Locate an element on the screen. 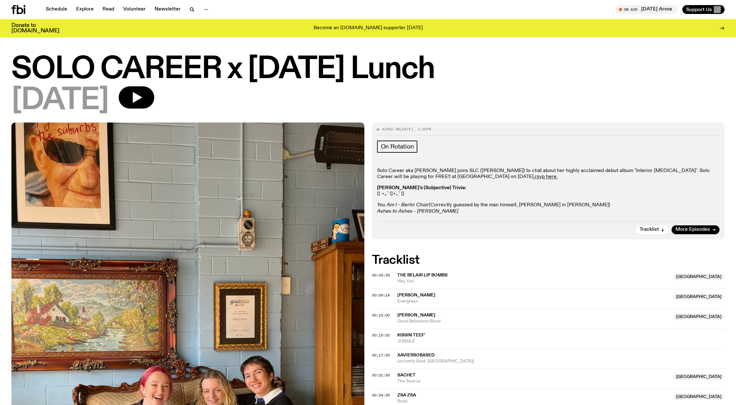  span: 00:17:55 is located at coordinates (381, 355).